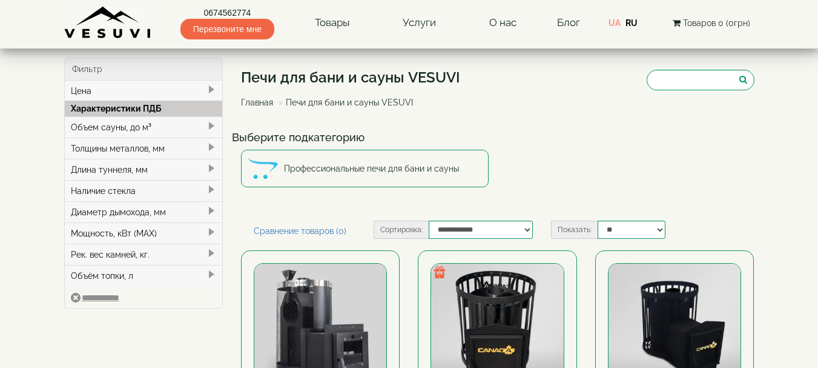 The width and height of the screenshot is (818, 368). Describe the element at coordinates (615, 23) in the screenshot. I see `a: UA` at that location.